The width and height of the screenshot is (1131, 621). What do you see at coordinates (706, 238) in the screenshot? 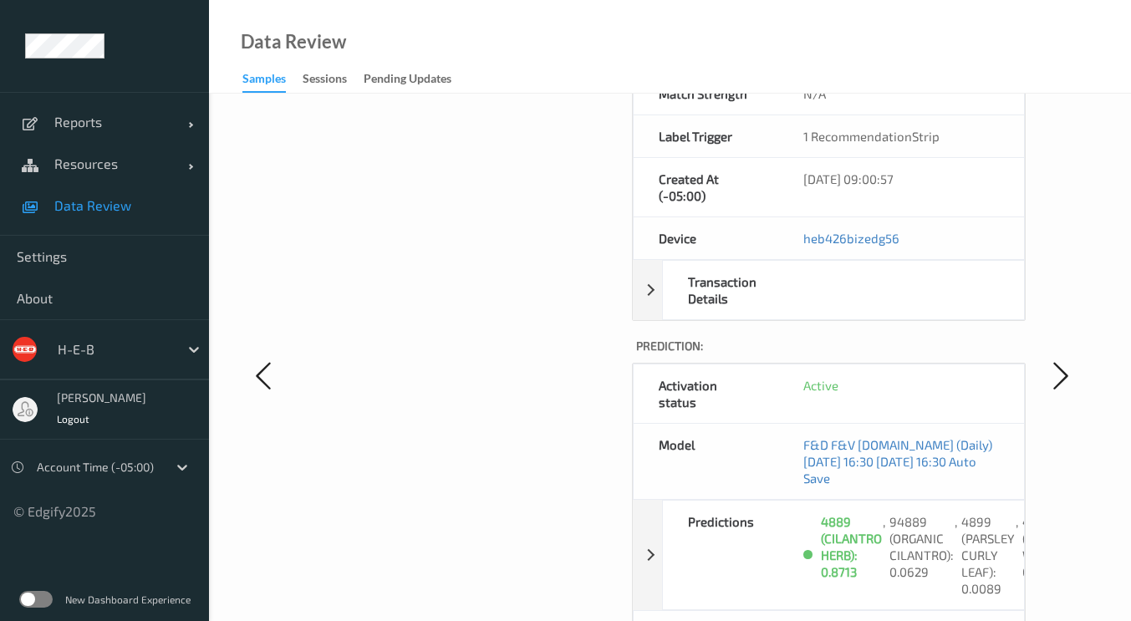
I see `div: Device` at bounding box center [706, 238].